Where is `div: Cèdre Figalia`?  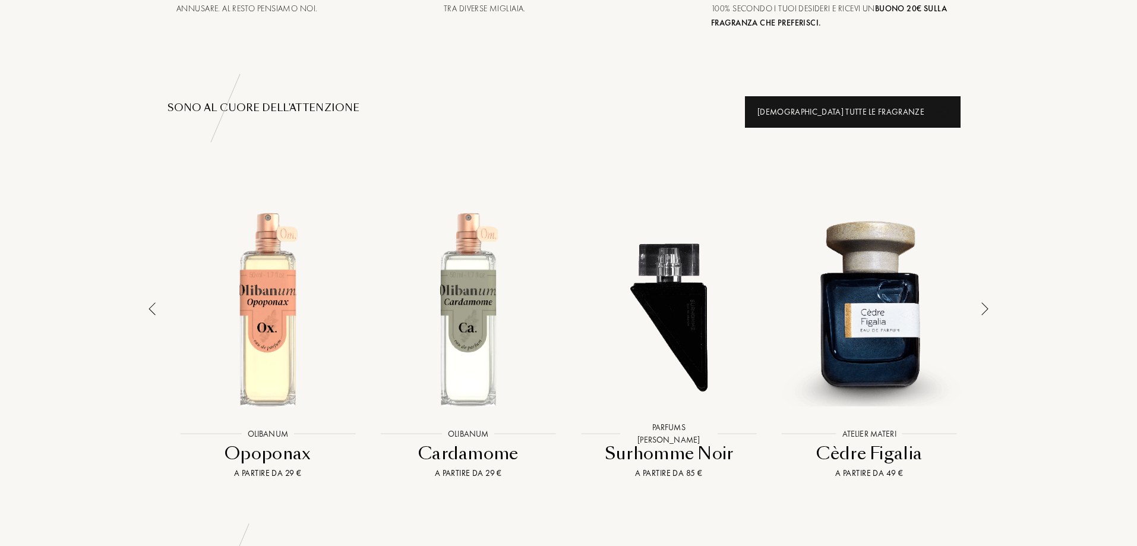 div: Cèdre Figalia is located at coordinates (870, 453).